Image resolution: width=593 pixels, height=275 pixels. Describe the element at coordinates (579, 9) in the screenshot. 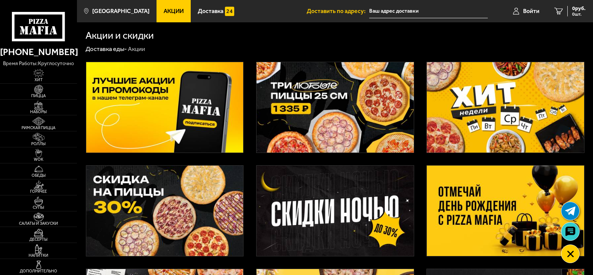

I see `span: 0 руб.` at that location.